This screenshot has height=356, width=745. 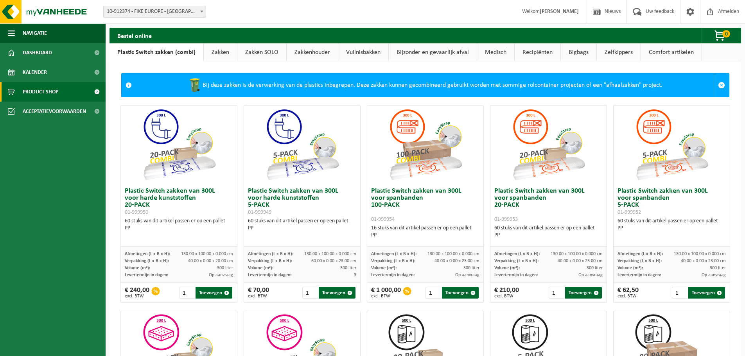 What do you see at coordinates (302, 202) in the screenshot?
I see `h3: Plastic Switch zakken van 300L voor harde kunststoffen 5-PACK` at bounding box center [302, 202].